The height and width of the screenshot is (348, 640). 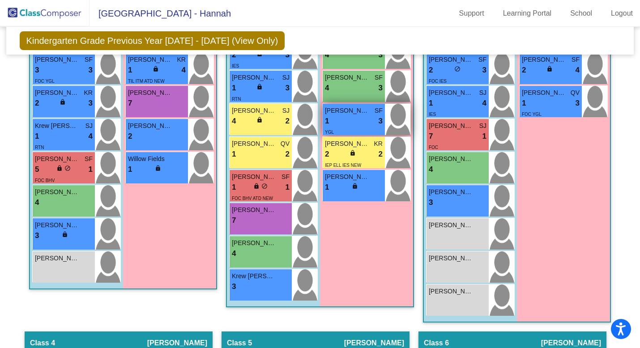 I want to click on a: Logout, so click(x=622, y=13).